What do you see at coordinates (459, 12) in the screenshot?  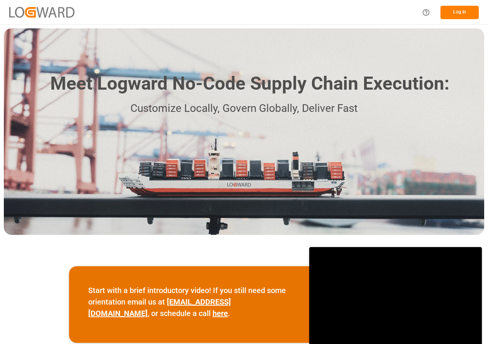 I see `button: Log In` at bounding box center [459, 12].